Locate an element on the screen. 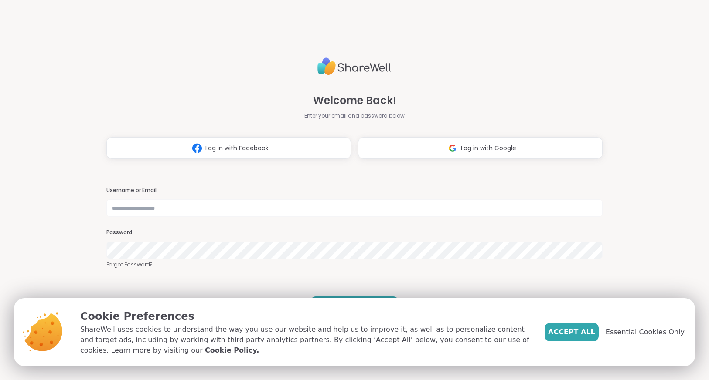 This screenshot has width=709, height=380. h3: Password is located at coordinates (354, 233).